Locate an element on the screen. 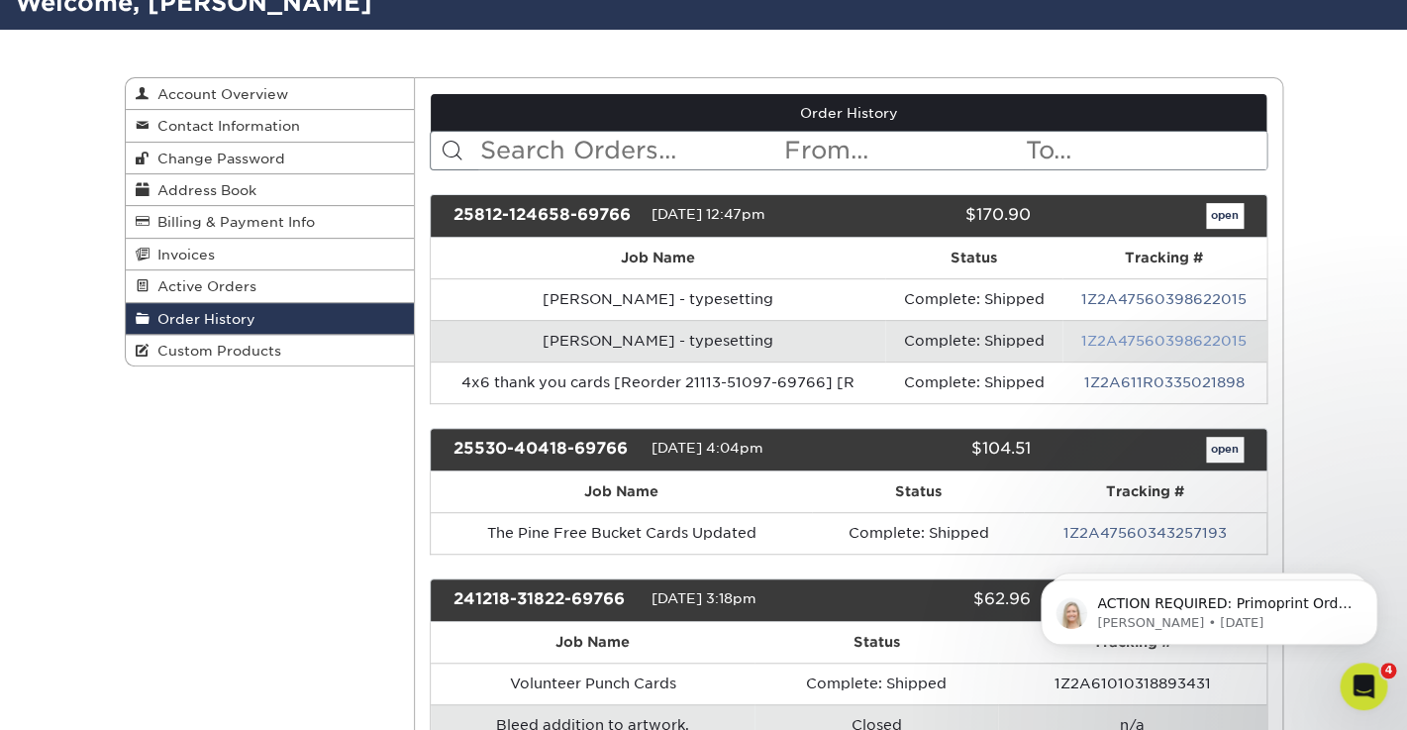 The image size is (1407, 730). a: Contact Information is located at coordinates (270, 126).